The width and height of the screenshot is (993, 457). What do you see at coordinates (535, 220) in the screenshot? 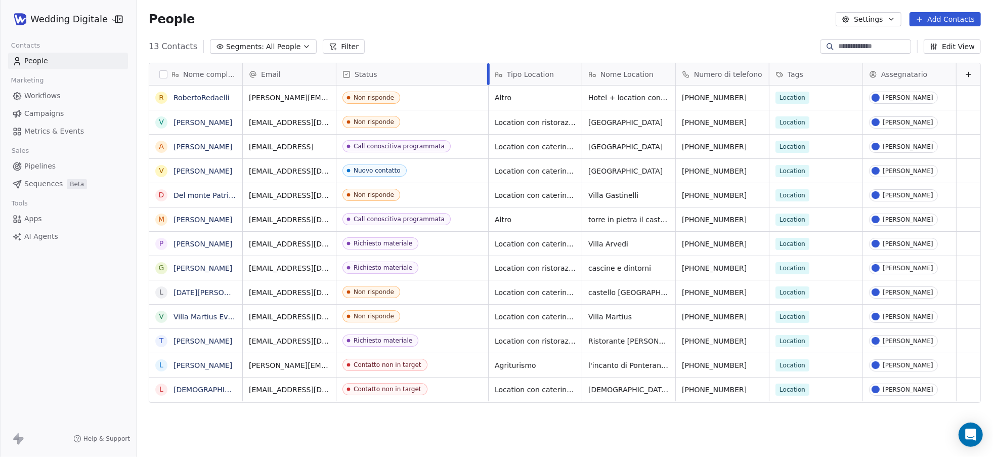
I see `span: Altro` at bounding box center [535, 220].